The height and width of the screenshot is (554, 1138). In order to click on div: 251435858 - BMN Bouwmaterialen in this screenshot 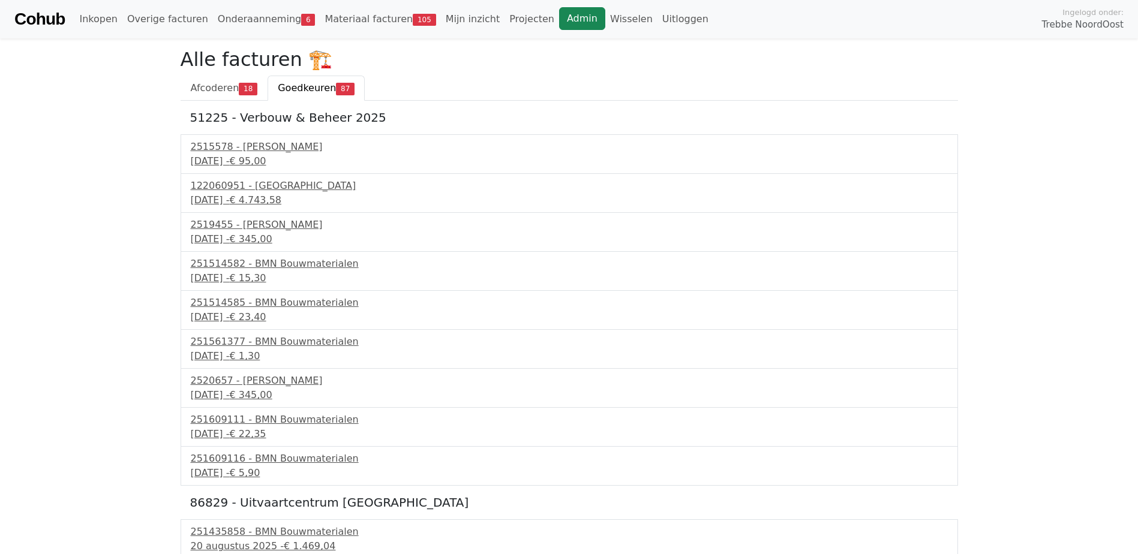, I will do `click(569, 532)`.